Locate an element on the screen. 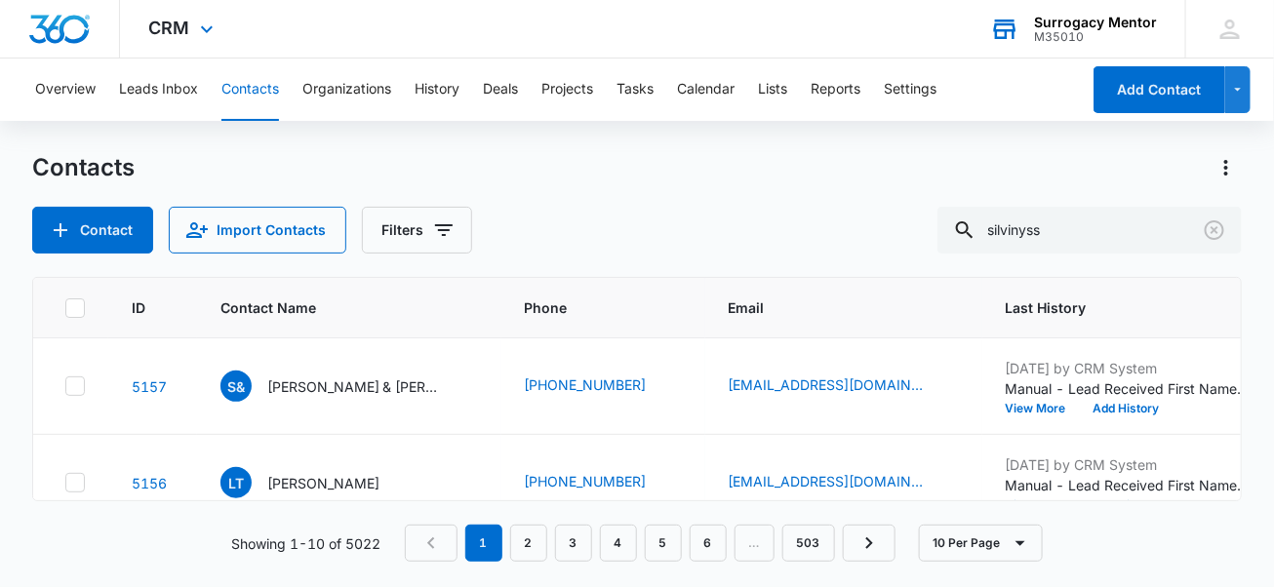  button: Contacts is located at coordinates (250, 90).